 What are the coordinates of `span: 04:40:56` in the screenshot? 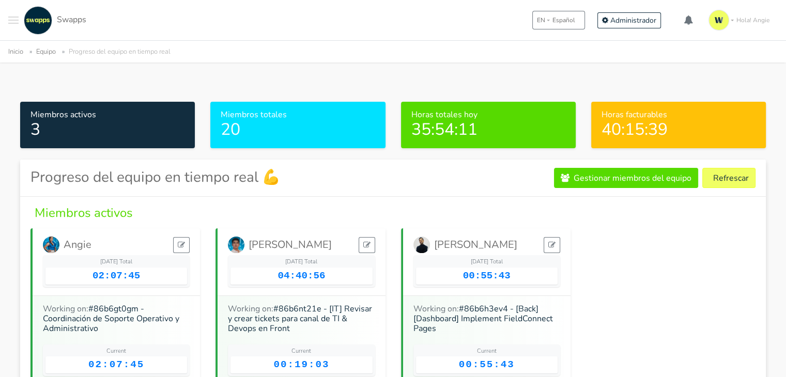 It's located at (301, 276).